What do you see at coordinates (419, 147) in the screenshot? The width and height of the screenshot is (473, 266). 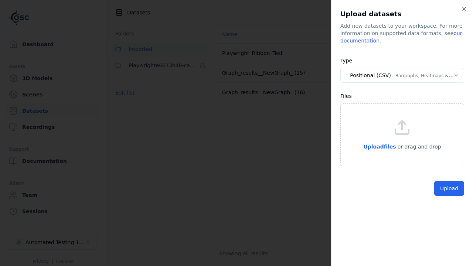 I see `p: or drag and drop` at bounding box center [419, 147].